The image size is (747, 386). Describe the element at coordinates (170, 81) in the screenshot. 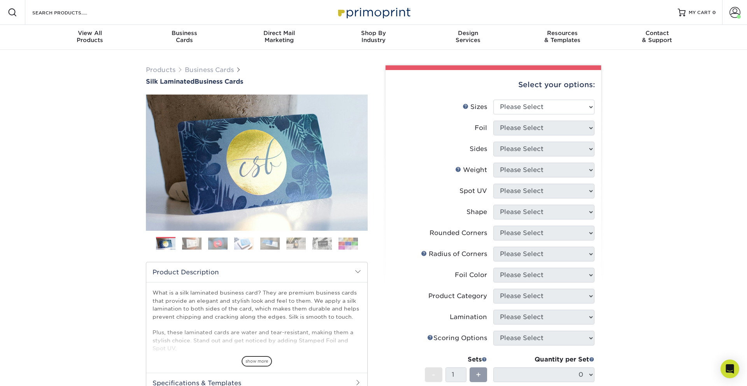

I see `span: Silk Laminated` at that location.